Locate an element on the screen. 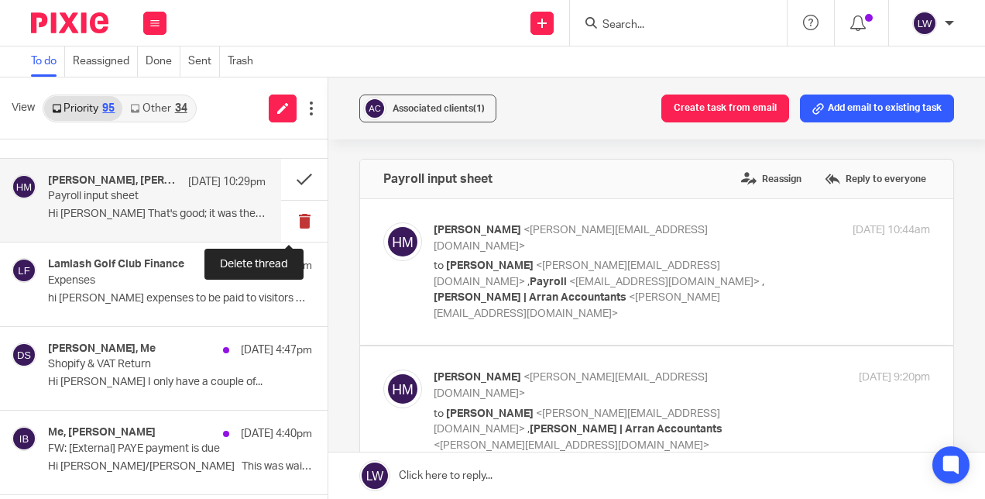 This screenshot has width=985, height=499. p: Shopify & VAT Return is located at coordinates (153, 364).